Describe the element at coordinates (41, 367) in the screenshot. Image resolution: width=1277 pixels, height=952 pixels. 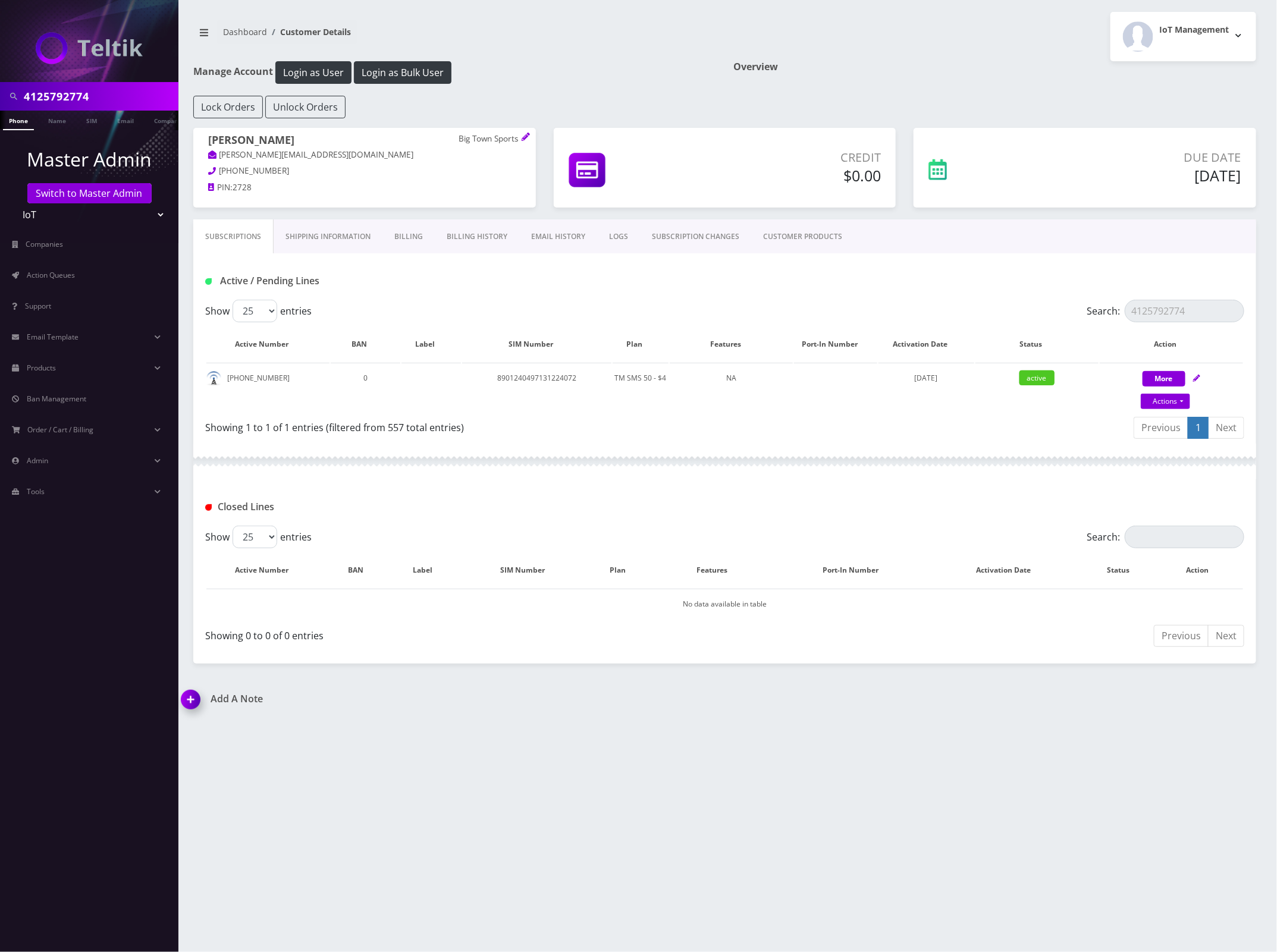
I see `span: Products` at that location.